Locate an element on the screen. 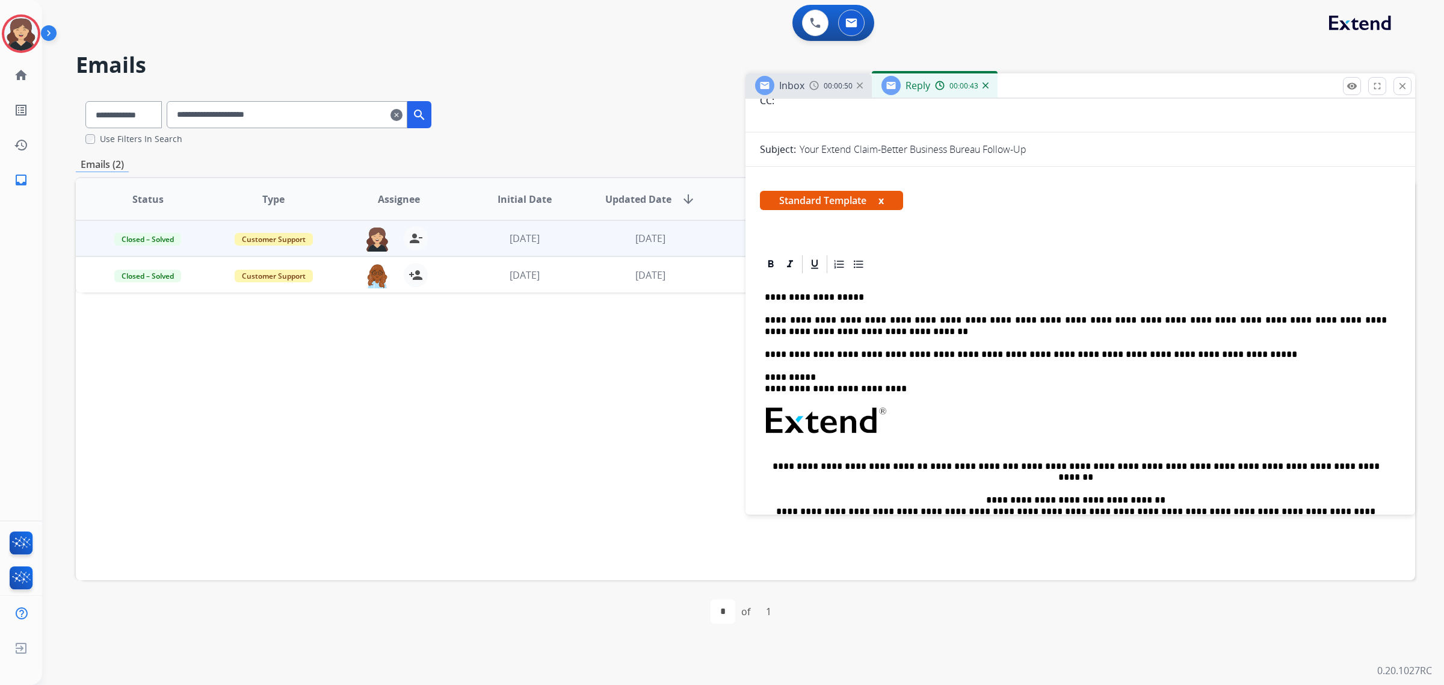 Image resolution: width=1444 pixels, height=685 pixels. p: CC: is located at coordinates (767, 101).